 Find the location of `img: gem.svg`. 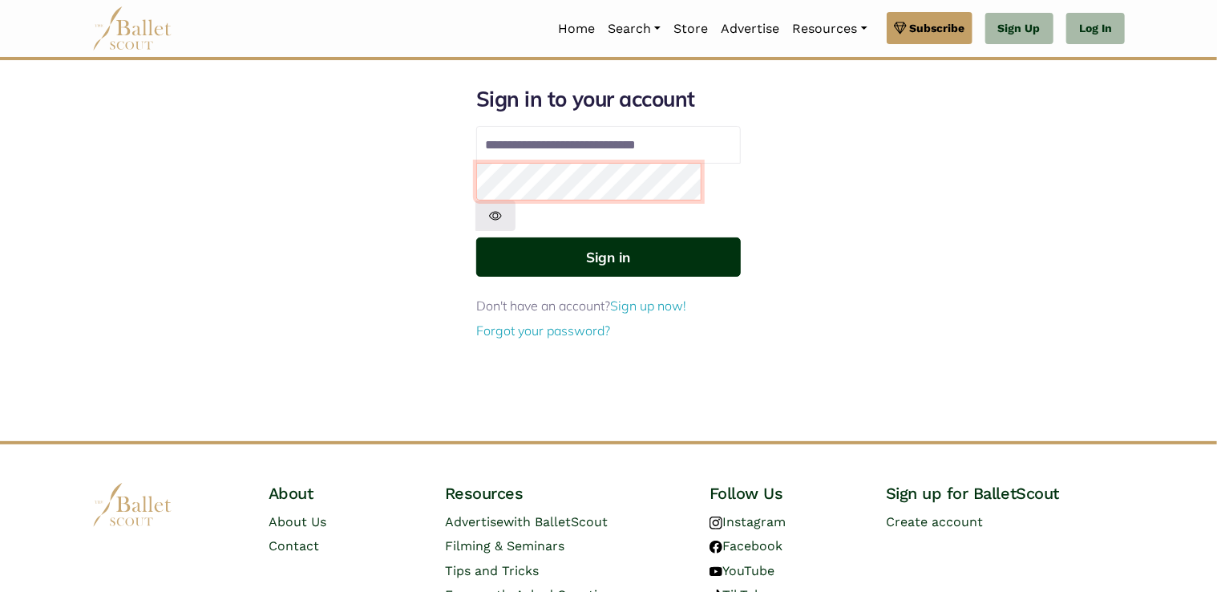

img: gem.svg is located at coordinates (900, 28).